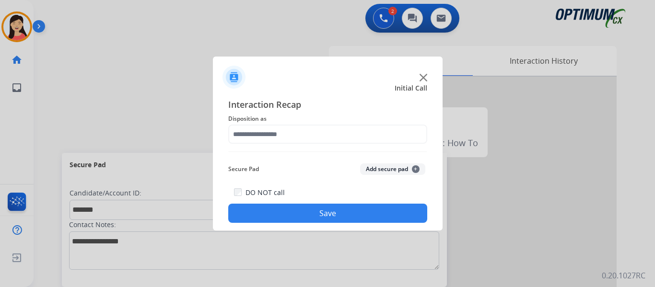 The image size is (655, 287). Describe the element at coordinates (393, 169) in the screenshot. I see `button: Add secure pad+` at that location.